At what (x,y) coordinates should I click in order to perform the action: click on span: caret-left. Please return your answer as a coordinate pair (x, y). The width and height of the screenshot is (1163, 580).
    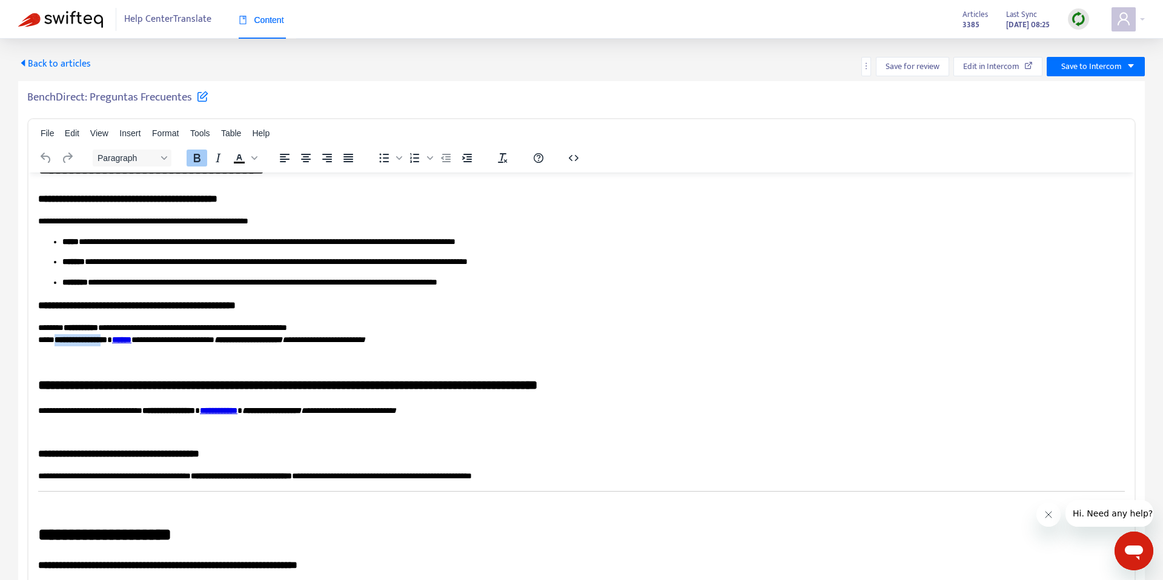
    Looking at the image, I should click on (23, 63).